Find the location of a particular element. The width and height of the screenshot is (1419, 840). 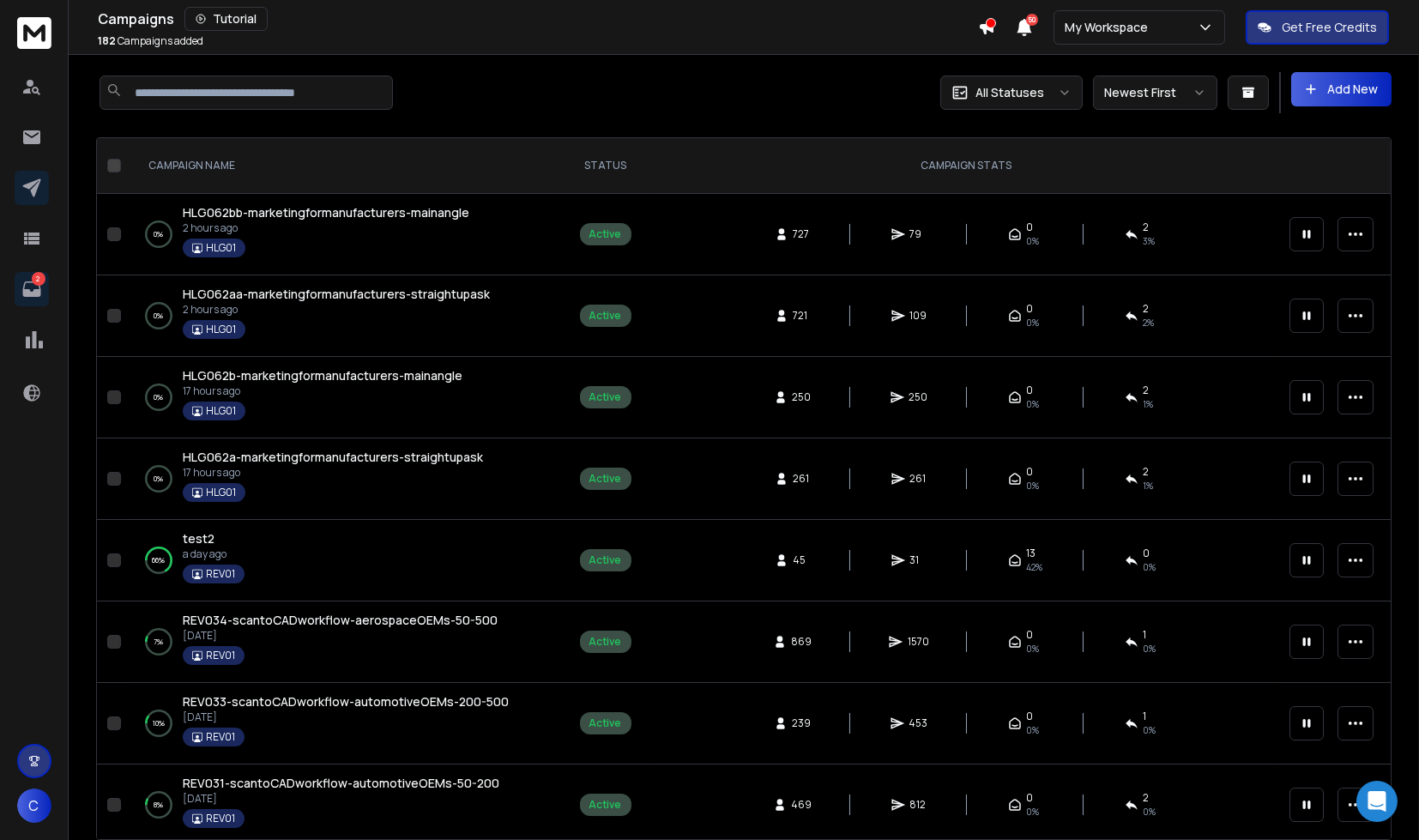

p: 2 is located at coordinates (39, 279).